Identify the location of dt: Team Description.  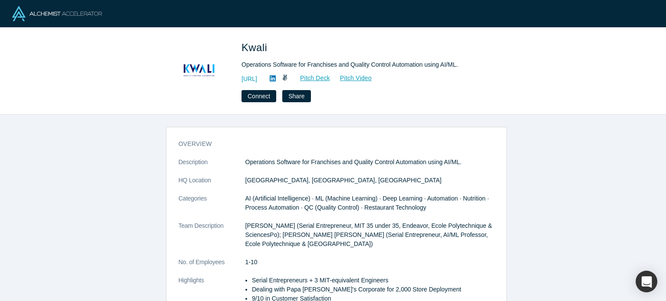
(212, 240).